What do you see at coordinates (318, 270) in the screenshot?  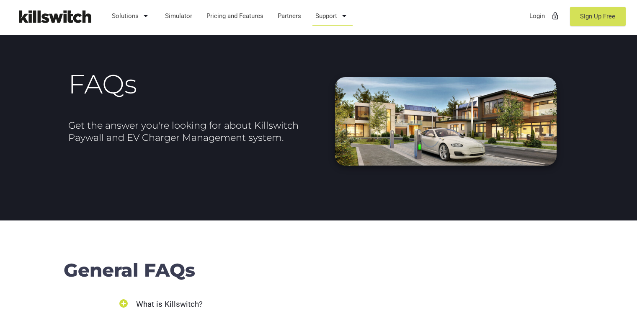 I see `h3: General FAQs` at bounding box center [318, 270].